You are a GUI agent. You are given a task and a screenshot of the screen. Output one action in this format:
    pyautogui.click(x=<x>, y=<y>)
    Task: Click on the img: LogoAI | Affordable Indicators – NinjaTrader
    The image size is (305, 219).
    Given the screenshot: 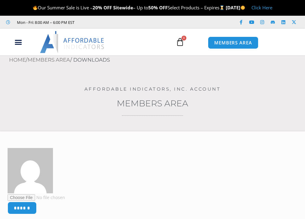 What is the action you would take?
    pyautogui.click(x=72, y=42)
    